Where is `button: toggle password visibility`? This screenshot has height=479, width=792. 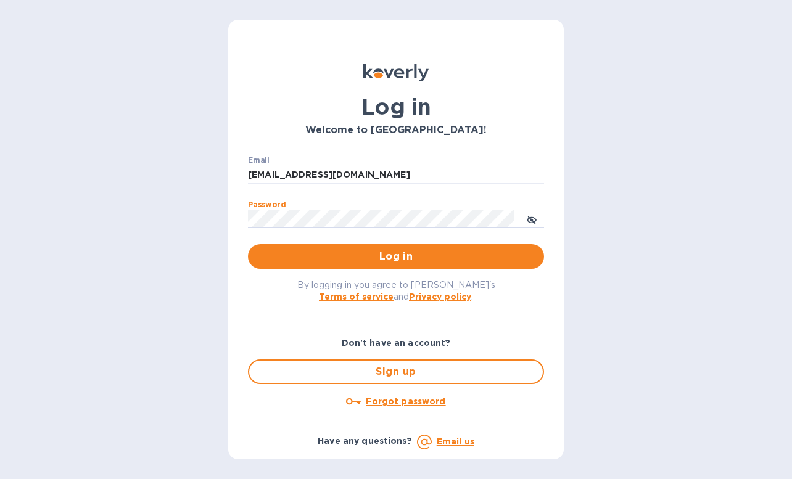
button: toggle password visibility is located at coordinates (532, 219).